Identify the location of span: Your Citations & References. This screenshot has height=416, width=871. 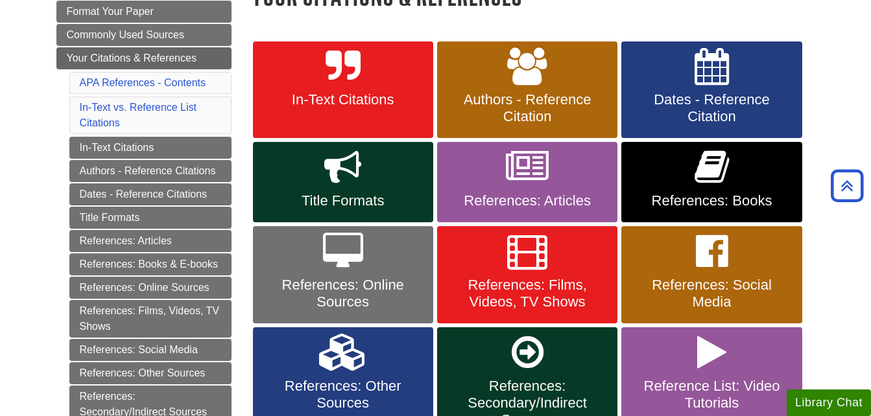
(132, 58).